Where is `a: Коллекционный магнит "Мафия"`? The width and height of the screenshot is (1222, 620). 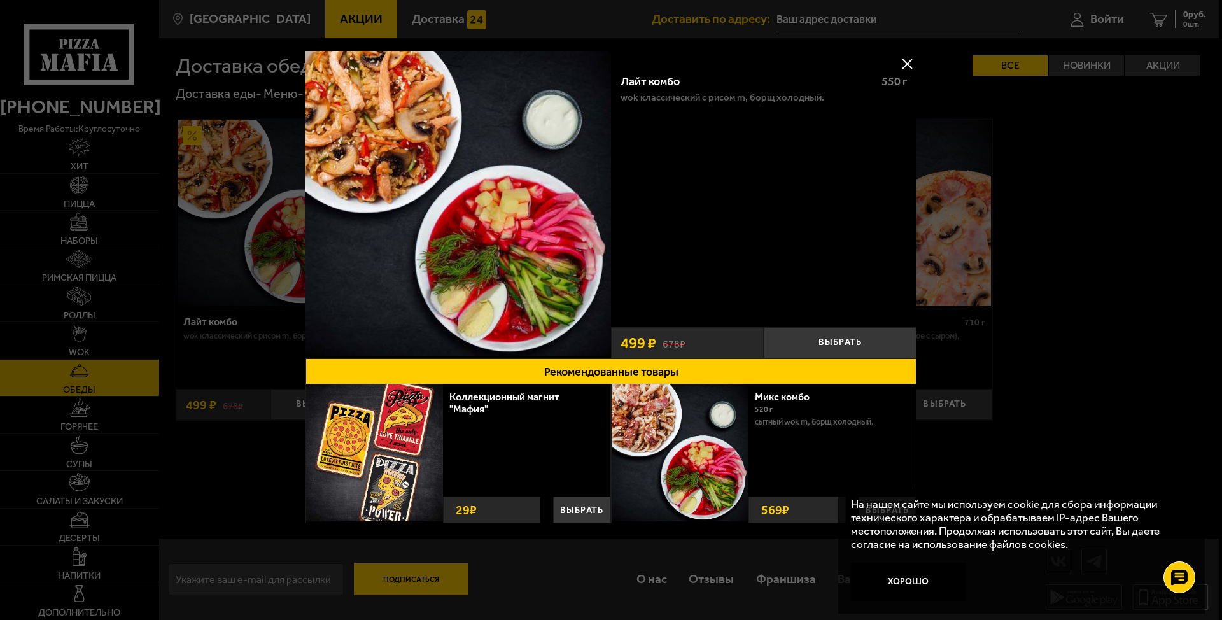
a: Коллекционный магнит "Мафия" is located at coordinates (504, 403).